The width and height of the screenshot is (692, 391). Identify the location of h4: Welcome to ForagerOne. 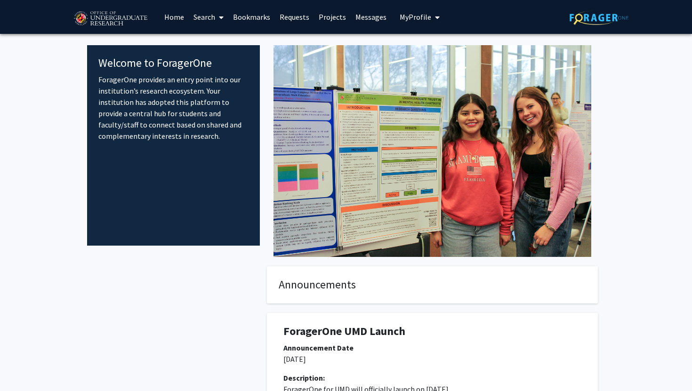
(173, 63).